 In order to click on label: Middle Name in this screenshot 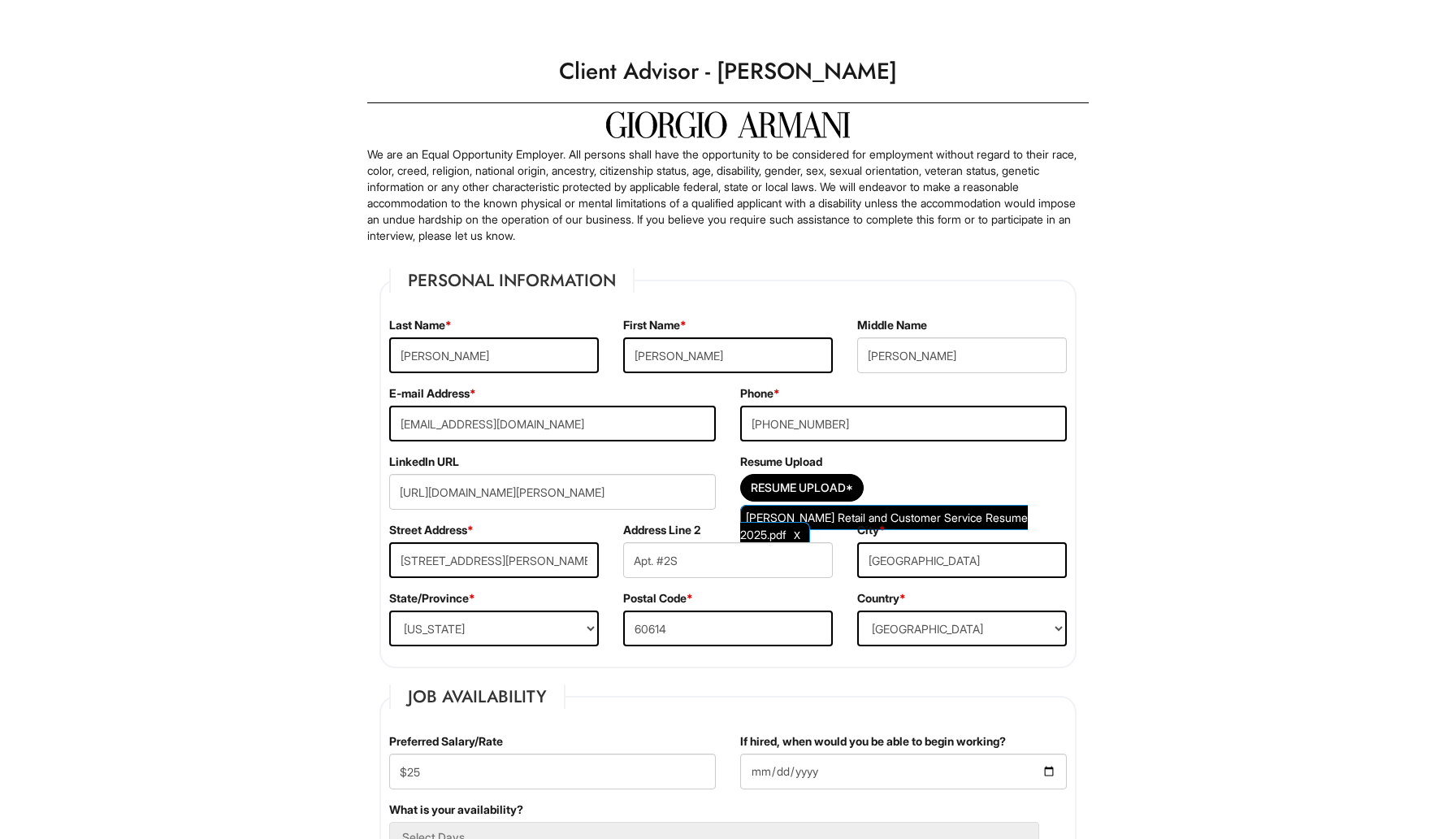, I will do `click(893, 325)`.